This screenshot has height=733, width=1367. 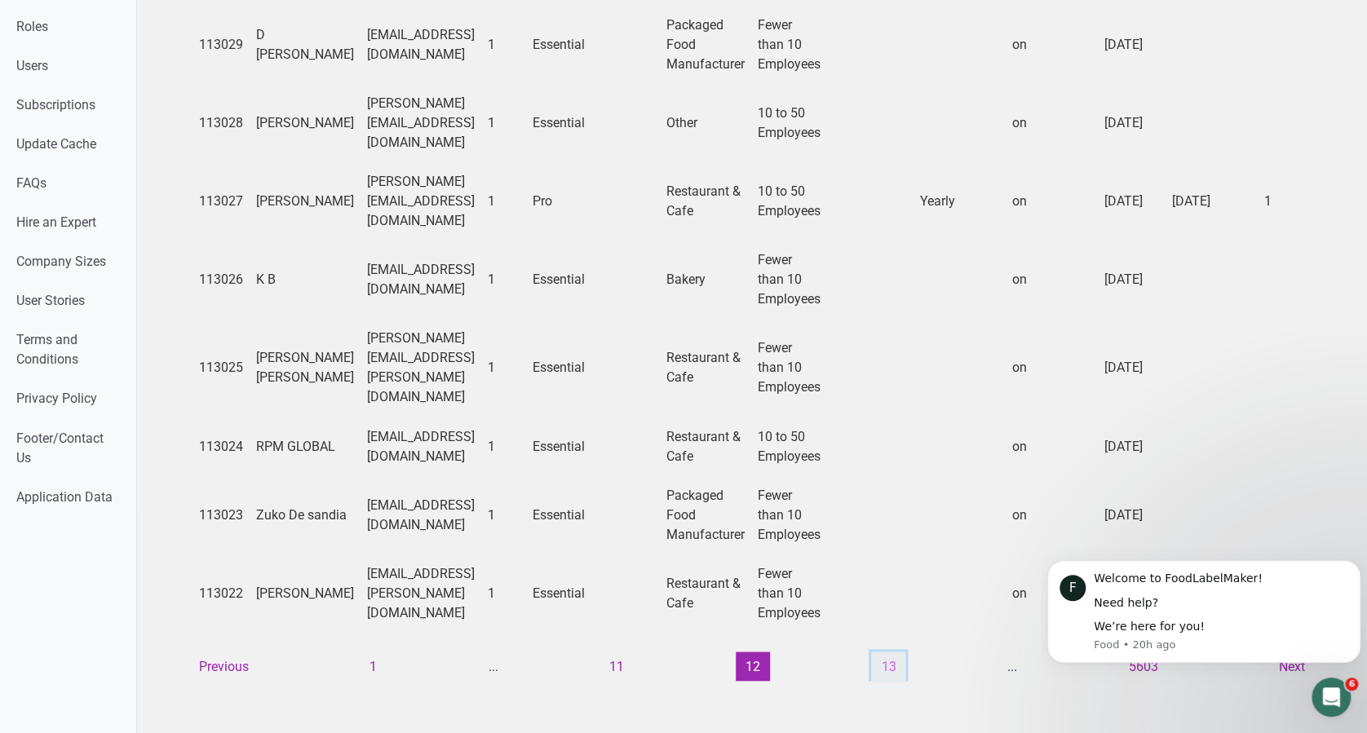 I want to click on div: Page navigation example, so click(x=752, y=666).